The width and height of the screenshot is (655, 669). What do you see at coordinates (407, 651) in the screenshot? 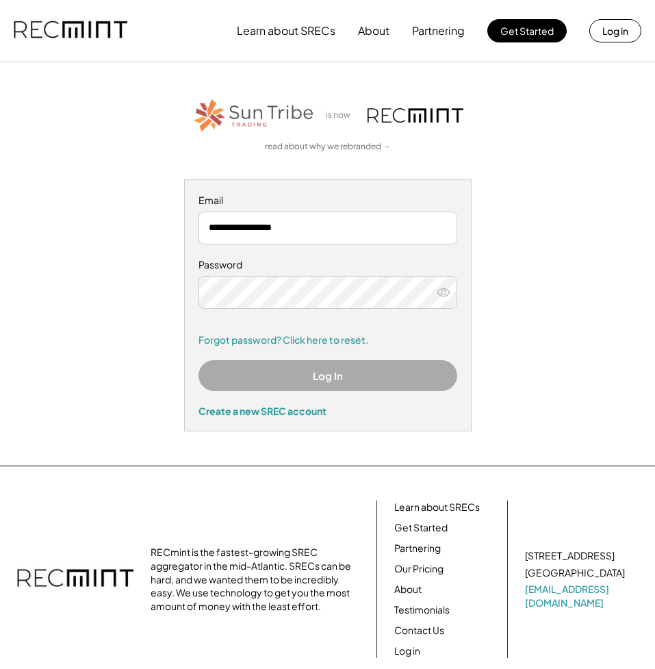
I see `a: Log in` at bounding box center [407, 651].